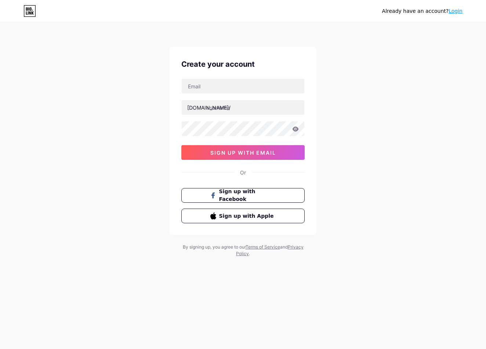 This screenshot has width=486, height=349. Describe the element at coordinates (243, 216) in the screenshot. I see `button: Sign up with Apple` at that location.